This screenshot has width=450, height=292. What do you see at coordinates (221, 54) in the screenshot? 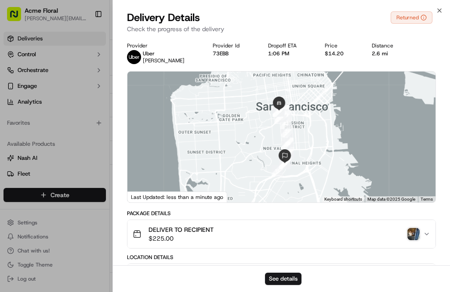
I see `button: 73EBB` at bounding box center [221, 54].